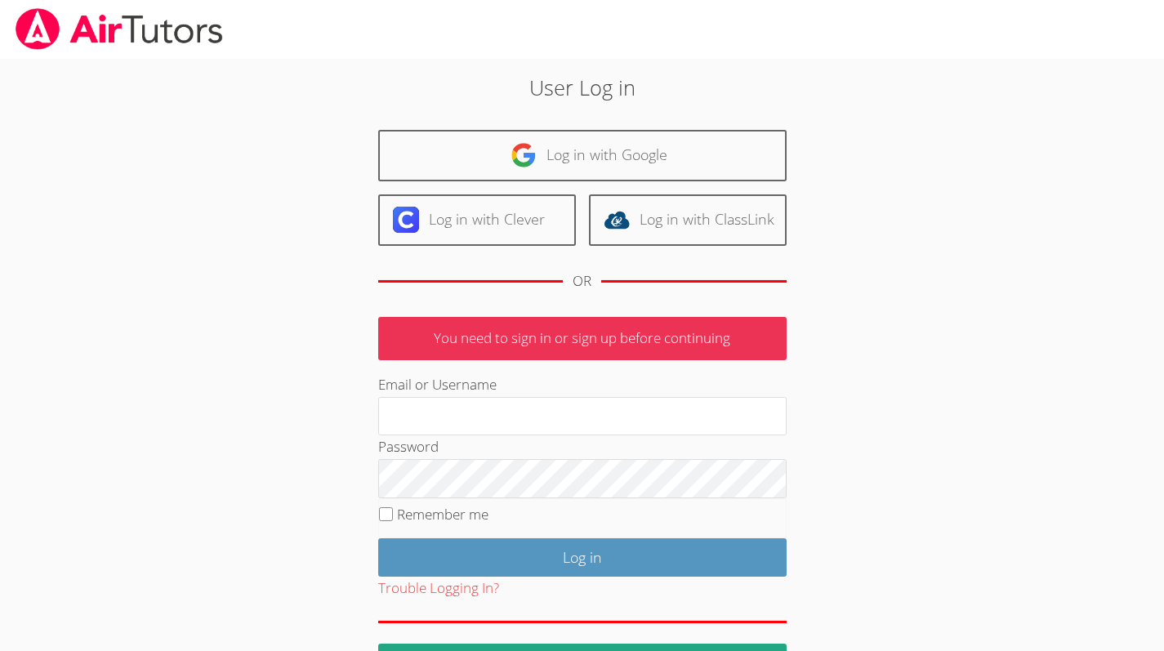 The width and height of the screenshot is (1164, 651). I want to click on label: Password, so click(408, 446).